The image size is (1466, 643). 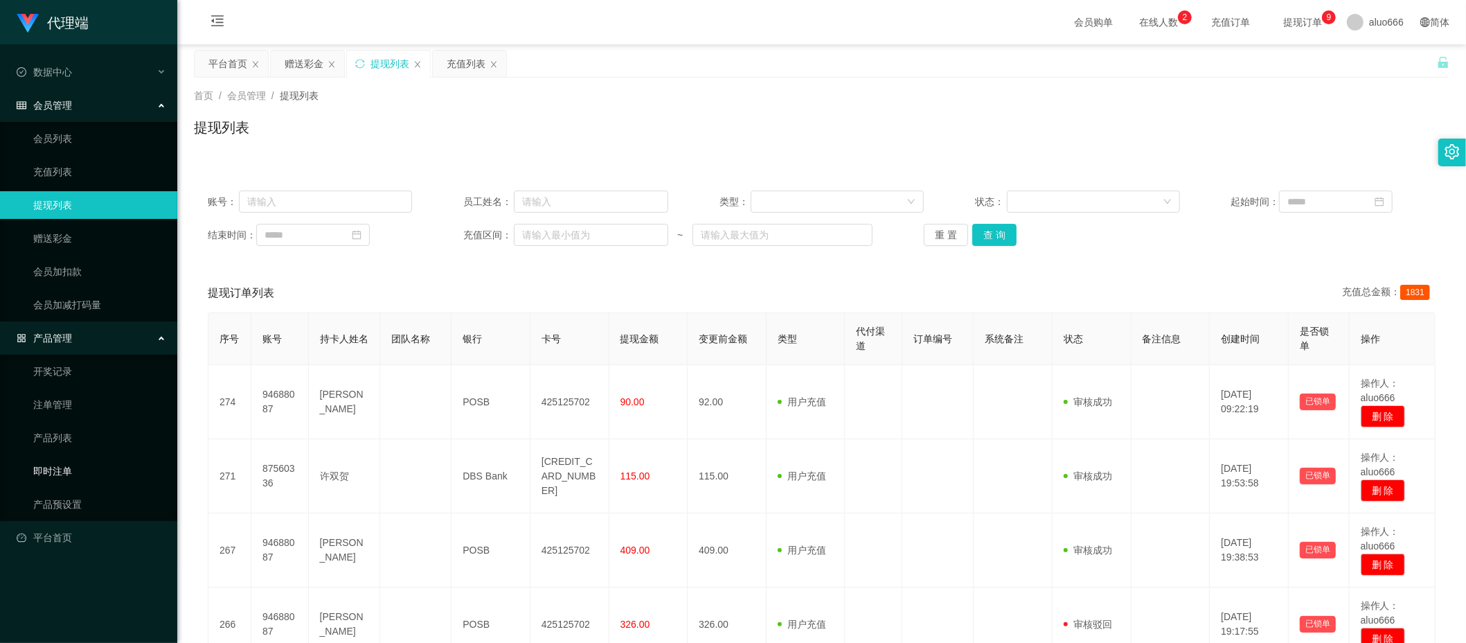 What do you see at coordinates (91, 538) in the screenshot?
I see `a: 图标: dashboard平台首页` at bounding box center [91, 538].